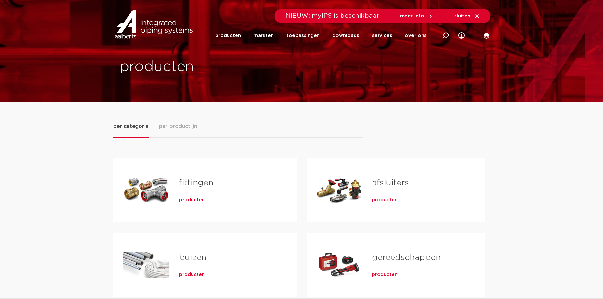 The height and width of the screenshot is (299, 603). I want to click on a: services, so click(382, 35).